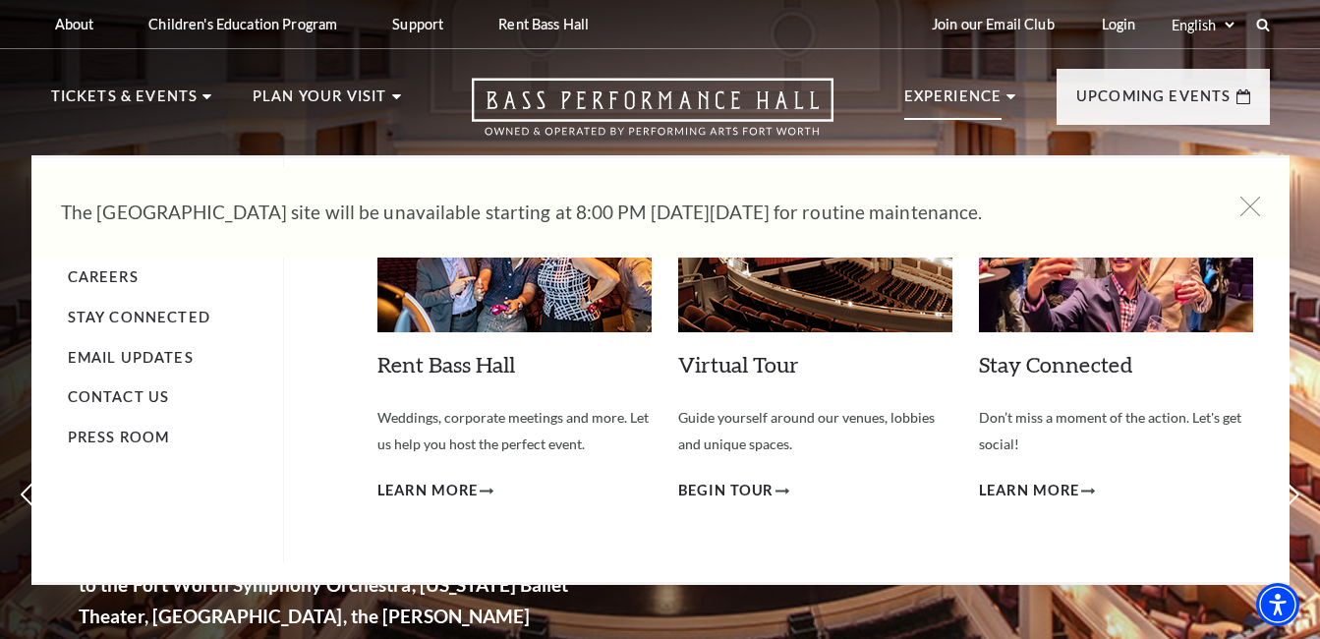  Describe the element at coordinates (243, 24) in the screenshot. I see `p: Children's Education Program` at that location.